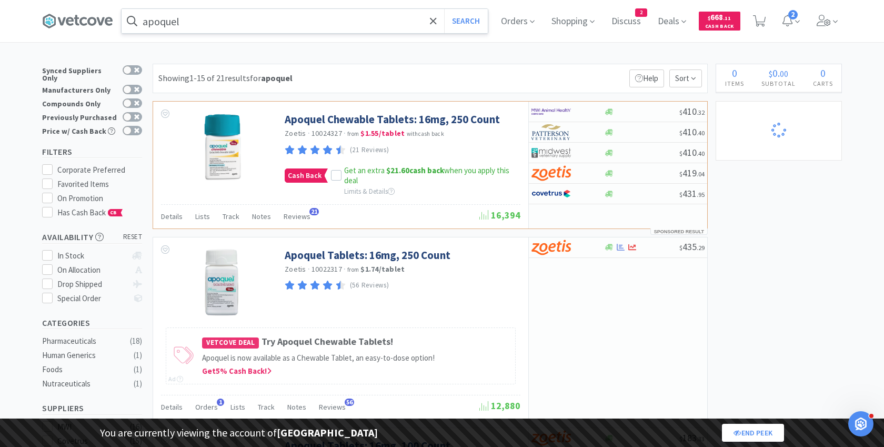 Image resolution: width=884 pixels, height=447 pixels. What do you see at coordinates (237, 371) in the screenshot?
I see `span: Get 5 % Cash Back!` at bounding box center [237, 371].